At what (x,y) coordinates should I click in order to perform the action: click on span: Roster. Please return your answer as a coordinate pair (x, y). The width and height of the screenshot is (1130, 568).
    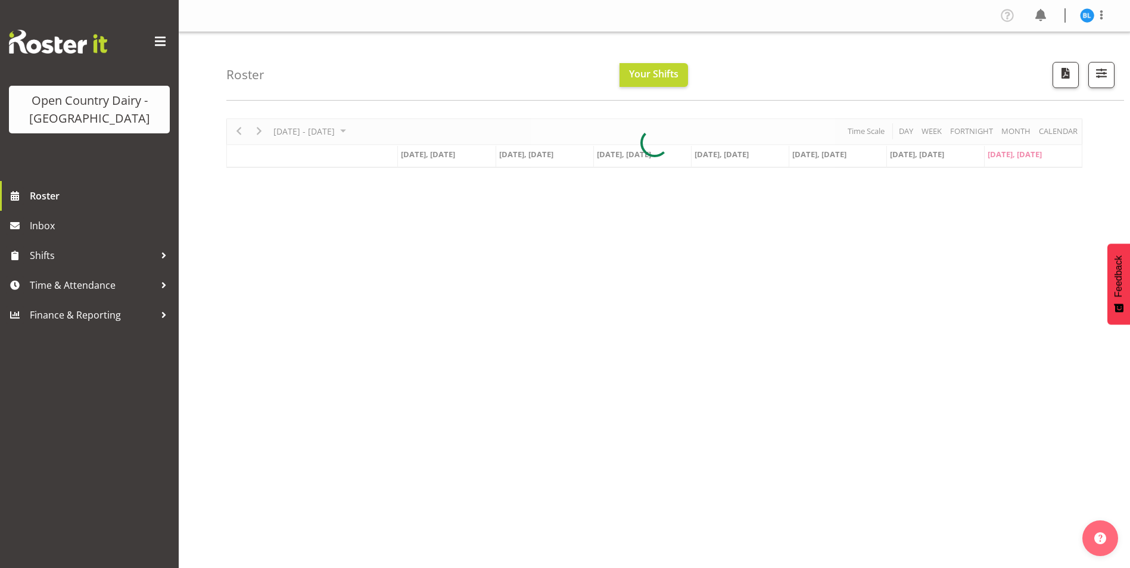
    Looking at the image, I should click on (101, 196).